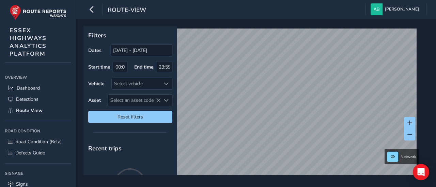  I want to click on span: Road Condition (Beta), so click(38, 142).